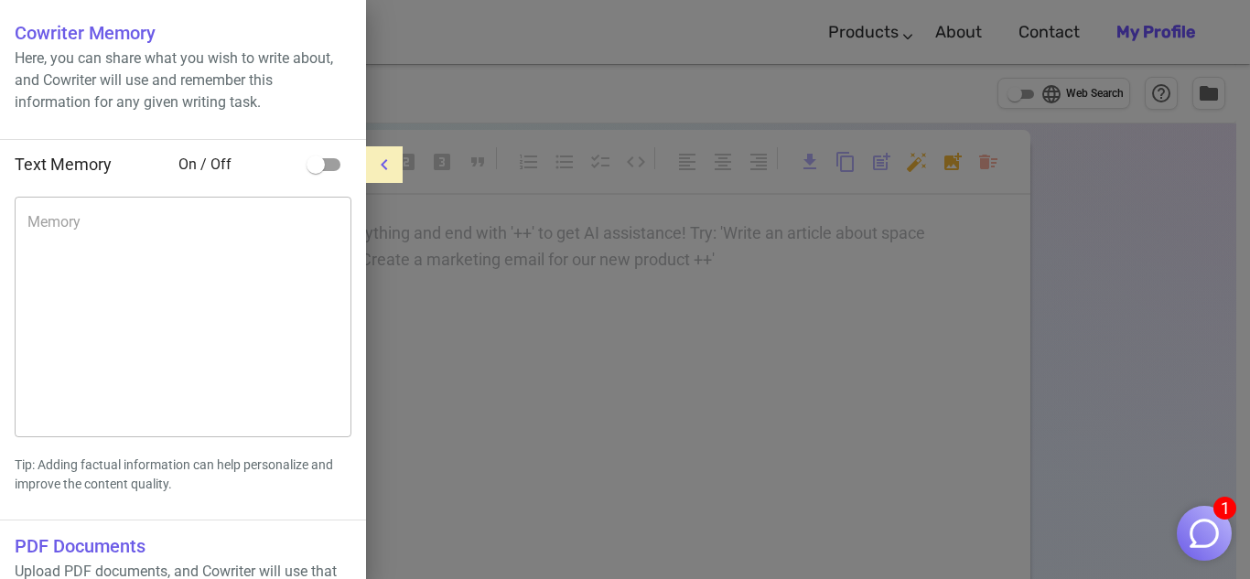 Image resolution: width=1250 pixels, height=579 pixels. I want to click on p: Here, you can share what you wish to write about, and Cowriter will use and remember this informa..., so click(183, 81).